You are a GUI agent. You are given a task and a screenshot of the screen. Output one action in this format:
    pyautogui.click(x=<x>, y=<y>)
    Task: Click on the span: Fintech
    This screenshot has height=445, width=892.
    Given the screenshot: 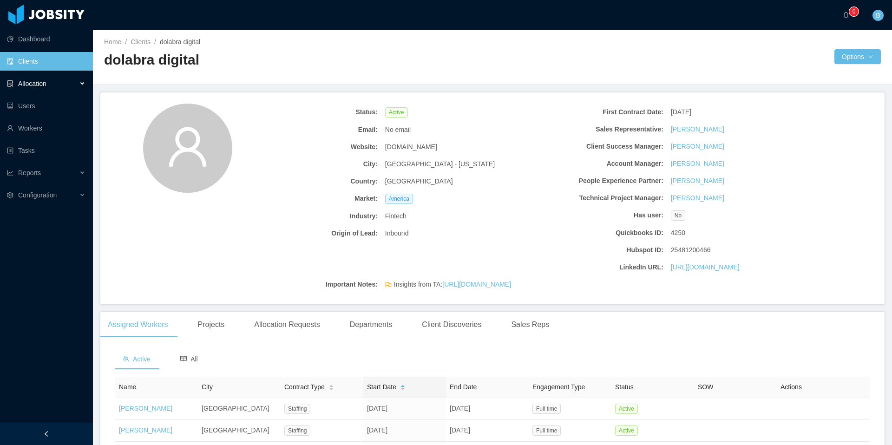 What is the action you would take?
    pyautogui.click(x=396, y=216)
    